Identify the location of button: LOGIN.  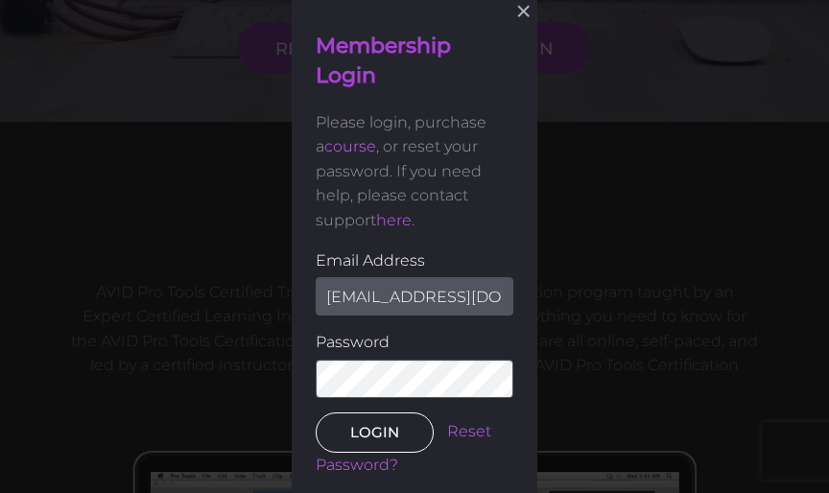
(374, 433).